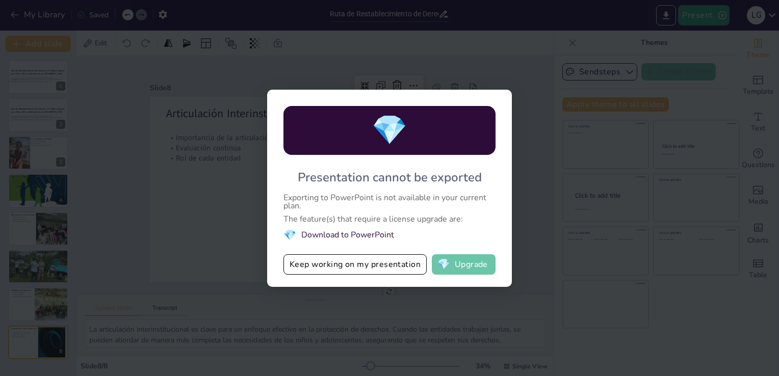 This screenshot has height=376, width=779. Describe the element at coordinates (390, 219) in the screenshot. I see `div: The feature(s) that require a license upgrade are:` at that location.